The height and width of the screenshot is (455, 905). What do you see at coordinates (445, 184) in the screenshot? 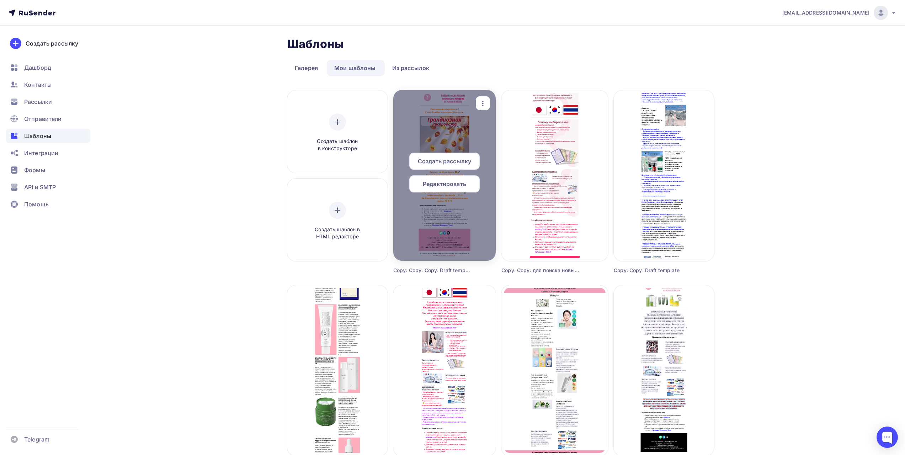
I see `span: Редактировать` at bounding box center [445, 184].